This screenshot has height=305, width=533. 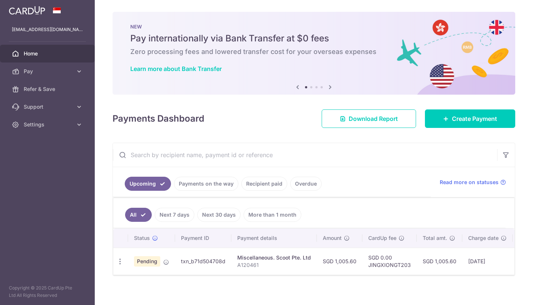 What do you see at coordinates (389, 261) in the screenshot?
I see `td: SGD 0.00 JINGXIONGT203` at bounding box center [389, 261].